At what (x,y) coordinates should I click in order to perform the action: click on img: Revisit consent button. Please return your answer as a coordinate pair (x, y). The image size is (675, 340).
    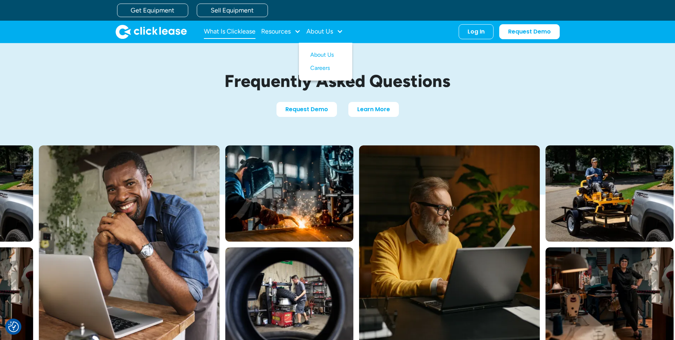
    Looking at the image, I should click on (14, 326).